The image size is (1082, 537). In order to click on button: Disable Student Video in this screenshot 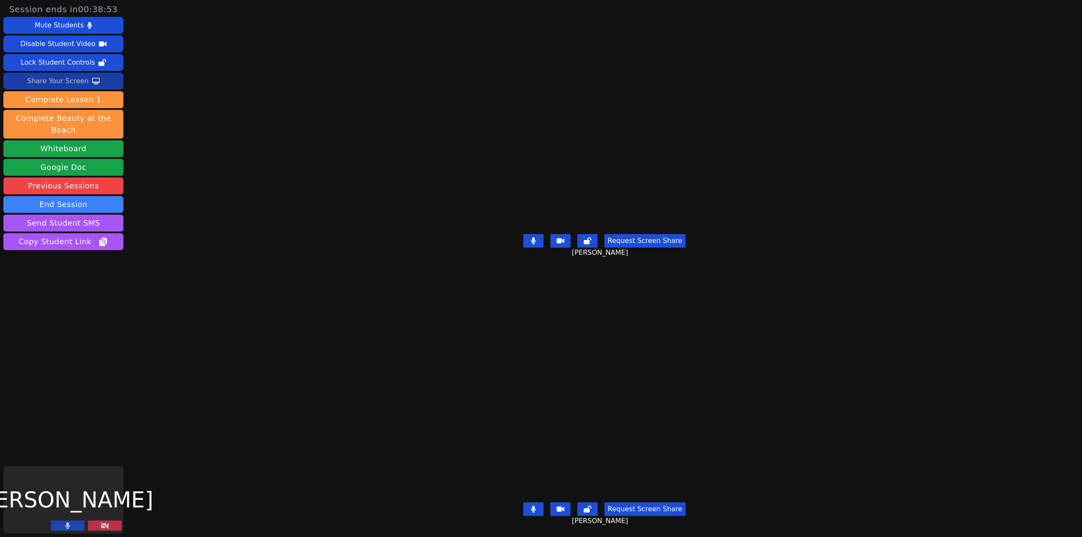, I will do `click(63, 44)`.